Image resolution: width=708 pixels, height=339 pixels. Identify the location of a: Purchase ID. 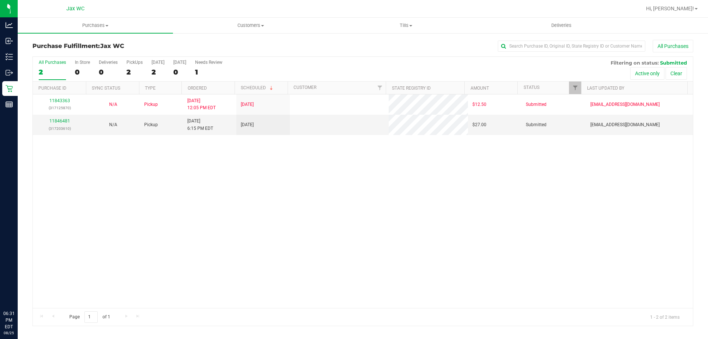
(52, 88).